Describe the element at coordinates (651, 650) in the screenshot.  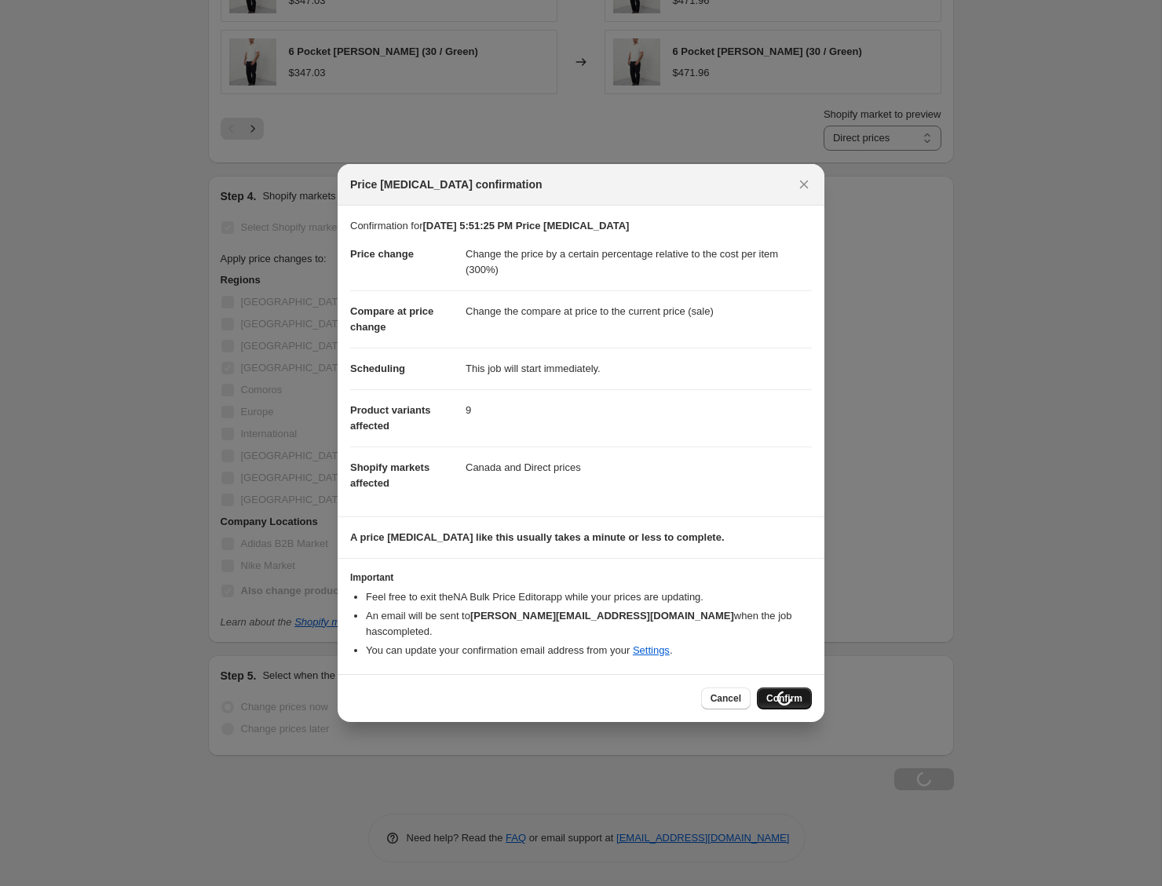
I see `a: Settings` at that location.